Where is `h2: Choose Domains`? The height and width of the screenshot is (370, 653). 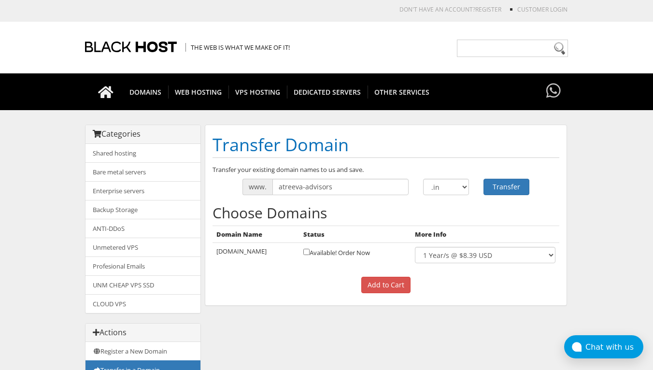 h2: Choose Domains is located at coordinates (386, 212).